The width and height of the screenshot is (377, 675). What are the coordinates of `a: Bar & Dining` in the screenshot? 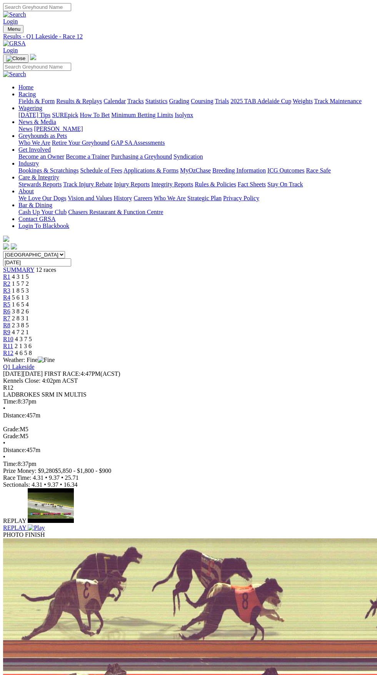 It's located at (35, 205).